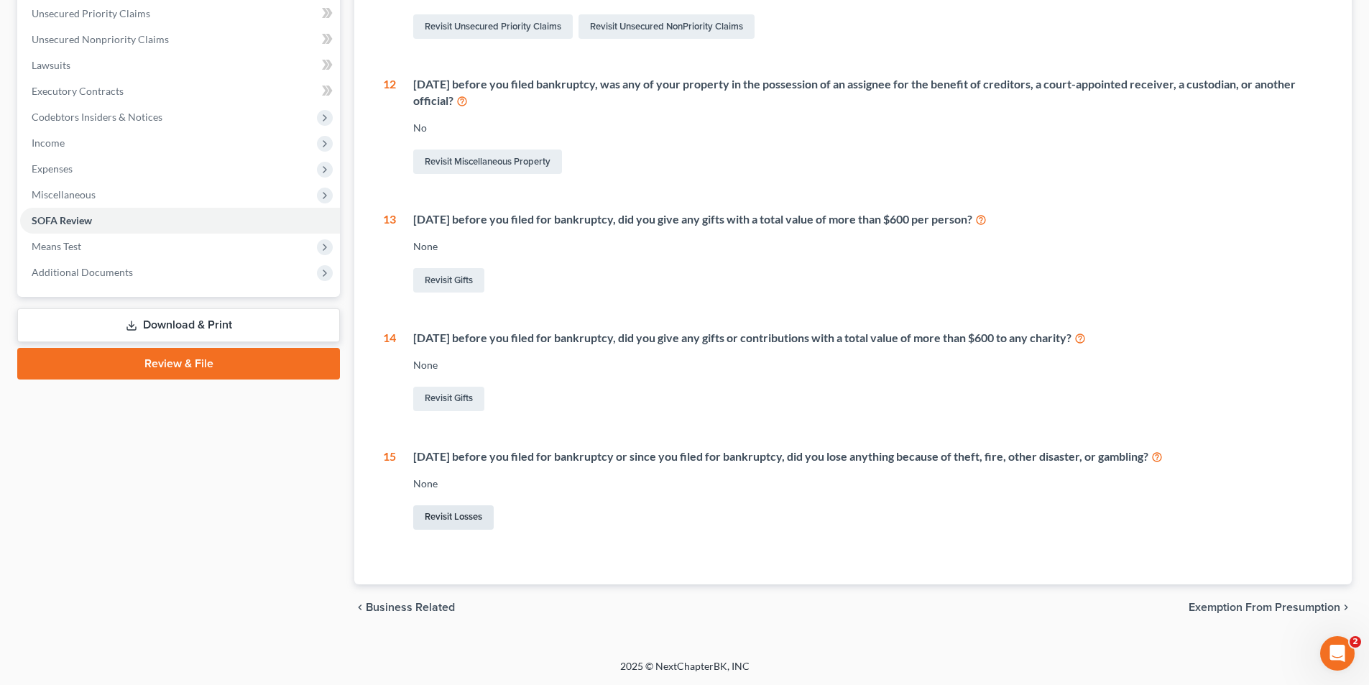 The height and width of the screenshot is (685, 1369). What do you see at coordinates (1264, 607) in the screenshot?
I see `span: Exemption from Presumption` at bounding box center [1264, 607].